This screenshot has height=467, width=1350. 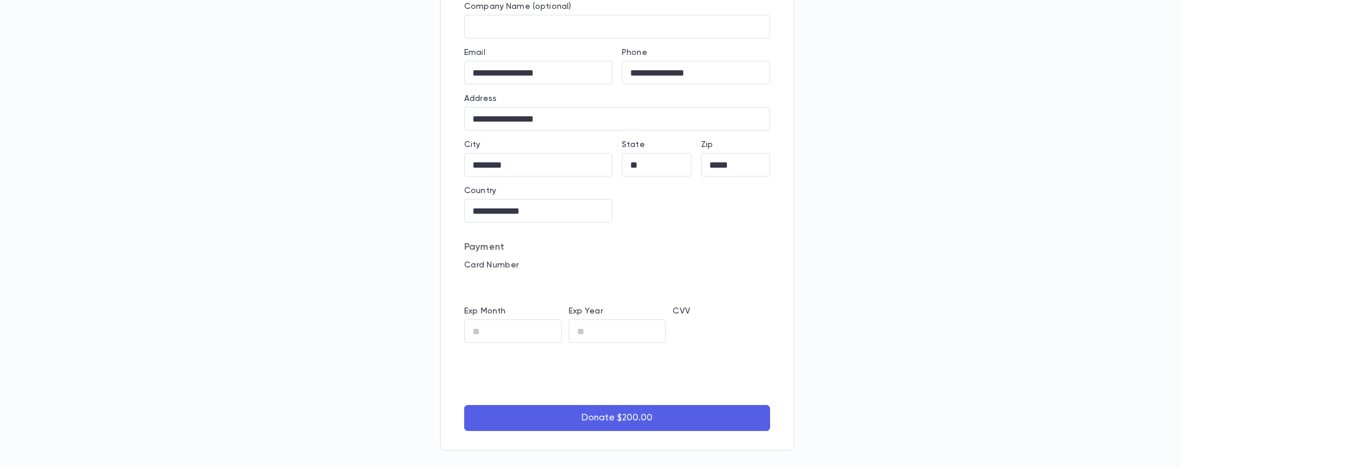 What do you see at coordinates (617, 265) in the screenshot?
I see `p: Card Number` at bounding box center [617, 265].